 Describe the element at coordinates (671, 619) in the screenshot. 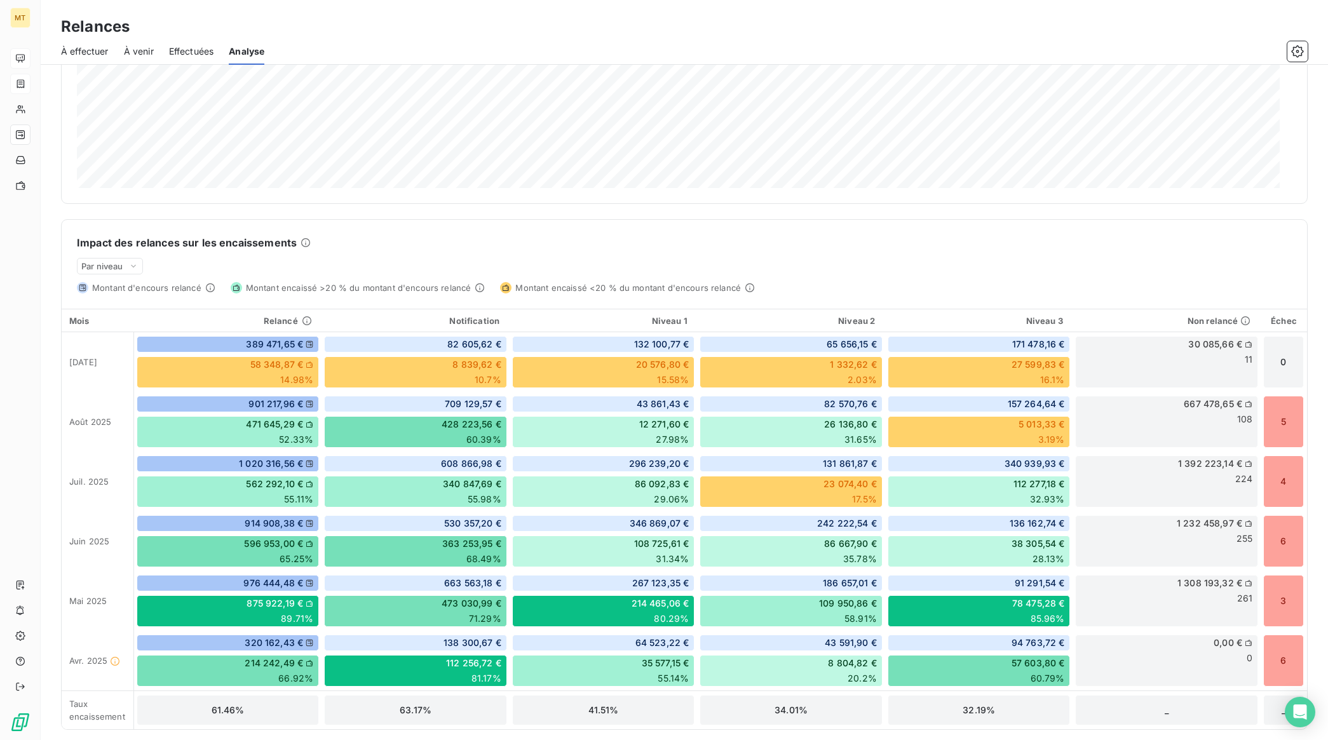

I see `span: 80.29%` at that location.